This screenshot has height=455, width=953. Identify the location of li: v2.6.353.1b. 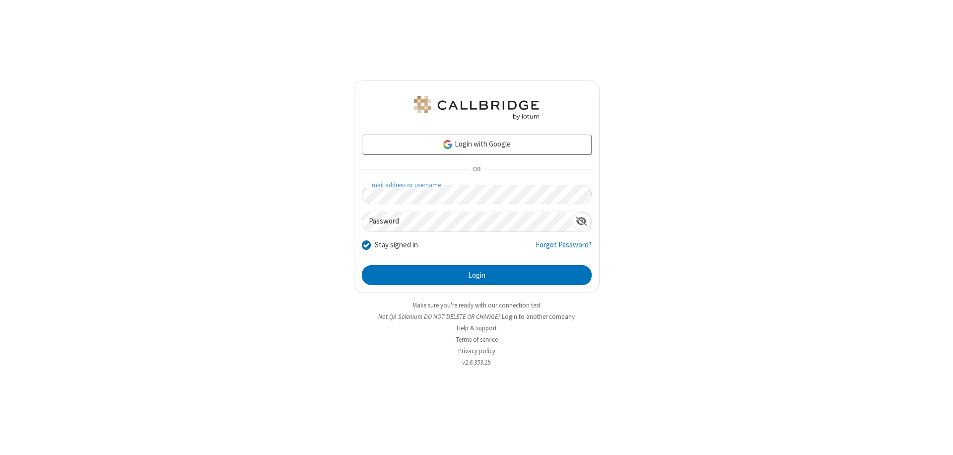
(477, 362).